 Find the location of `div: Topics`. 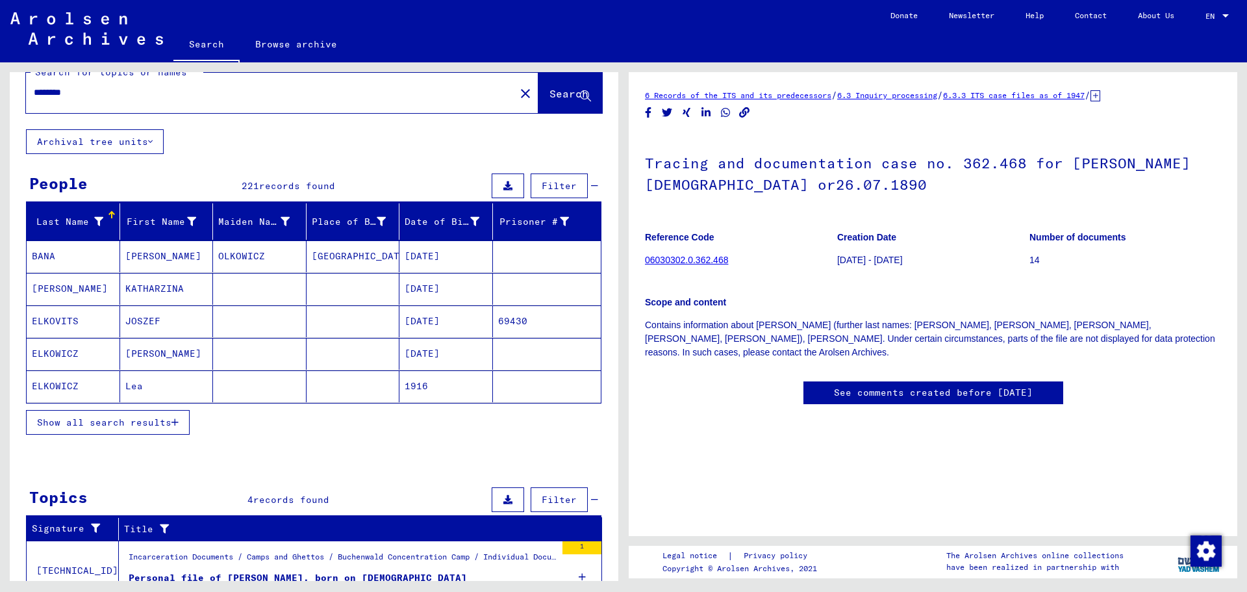

div: Topics is located at coordinates (58, 497).